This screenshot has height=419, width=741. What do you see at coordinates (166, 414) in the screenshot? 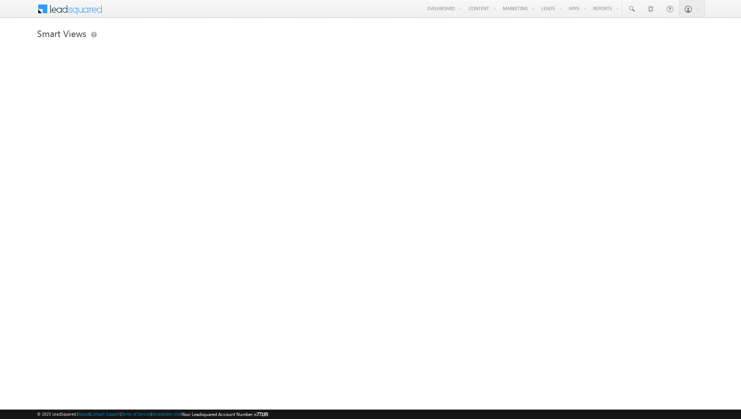
I see `a: Acceptable Use` at bounding box center [166, 414].